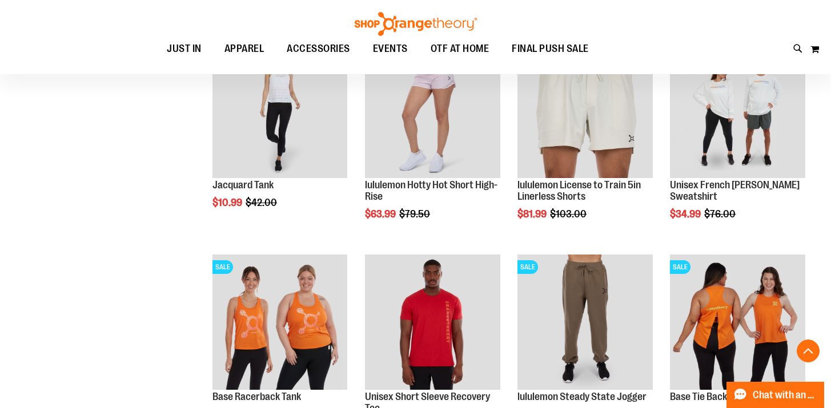  Describe the element at coordinates (533, 214) in the screenshot. I see `span: $81.99` at that location.